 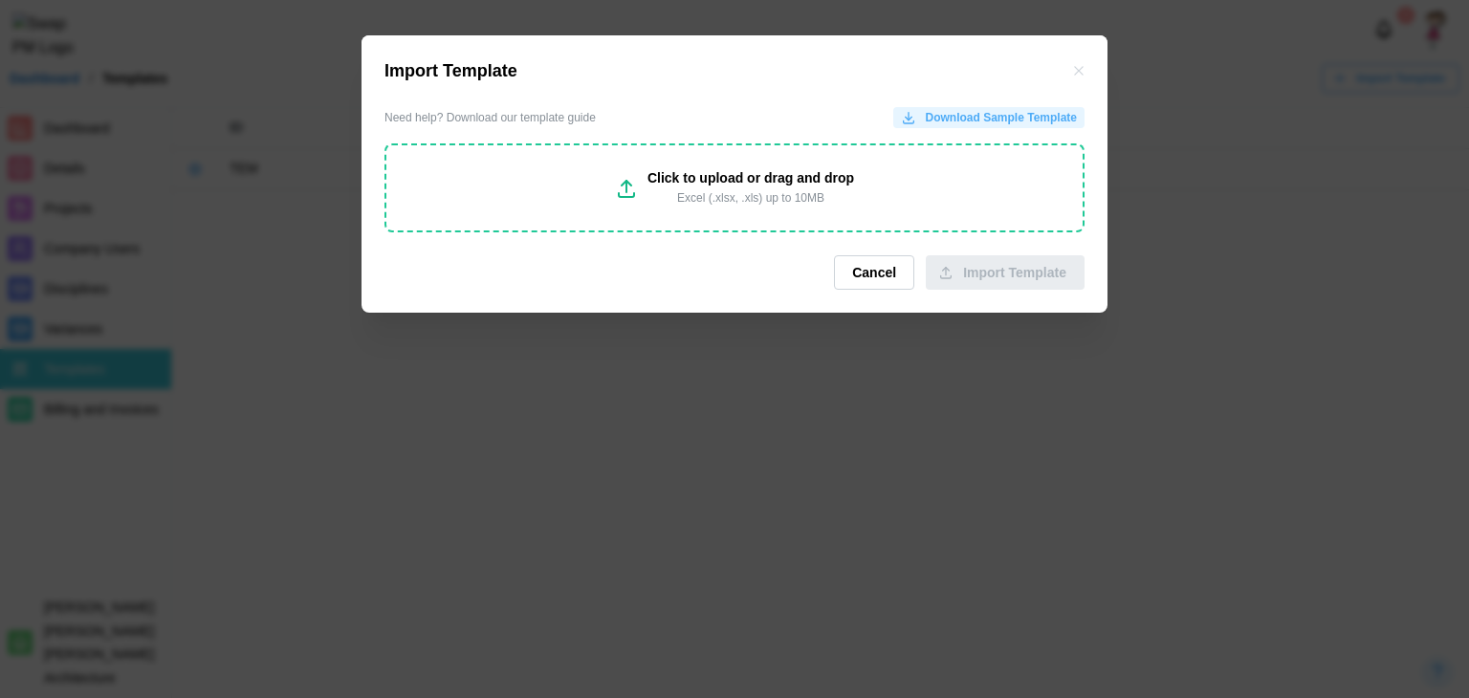 I want to click on div: Import Template, so click(x=451, y=72).